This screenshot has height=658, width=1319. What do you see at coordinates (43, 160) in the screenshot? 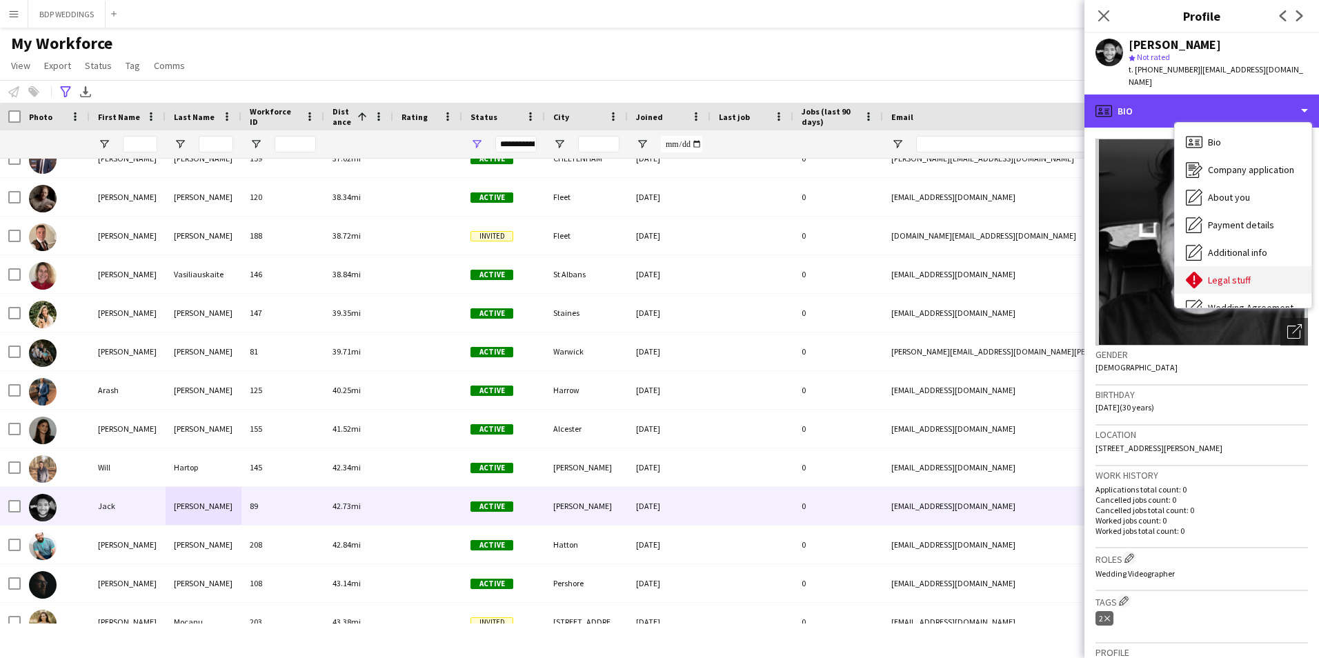
I see `img: Lee Matthews` at bounding box center [43, 160].